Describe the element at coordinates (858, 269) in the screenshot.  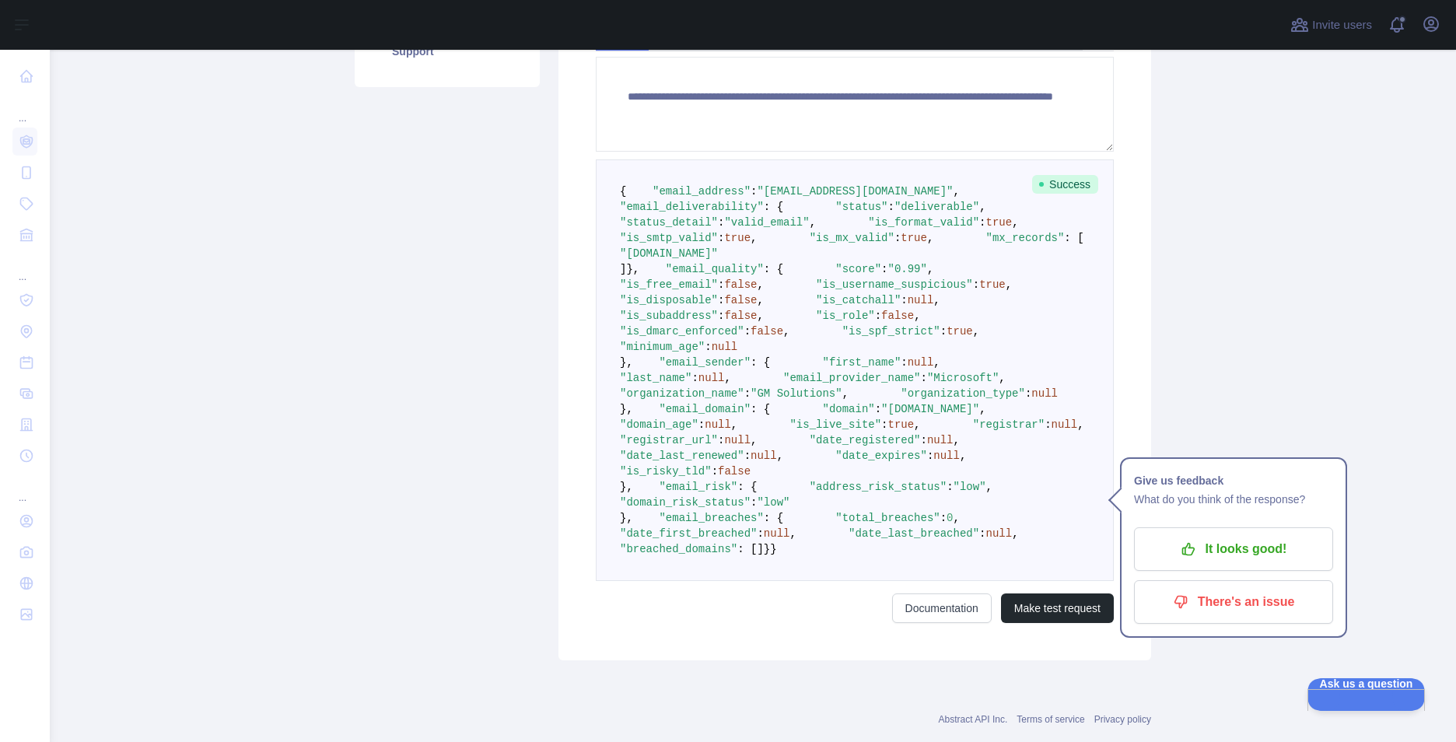
I see `span: "score"` at that location.